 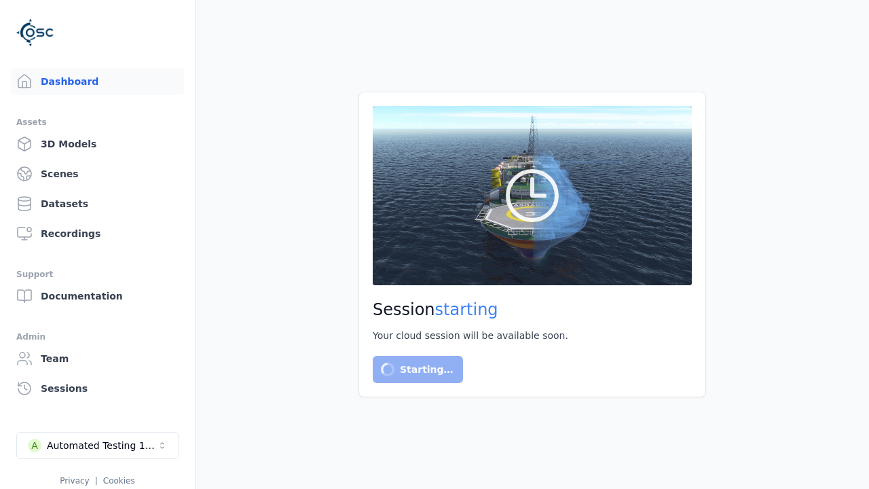 What do you see at coordinates (35, 445) in the screenshot?
I see `div: A` at bounding box center [35, 445].